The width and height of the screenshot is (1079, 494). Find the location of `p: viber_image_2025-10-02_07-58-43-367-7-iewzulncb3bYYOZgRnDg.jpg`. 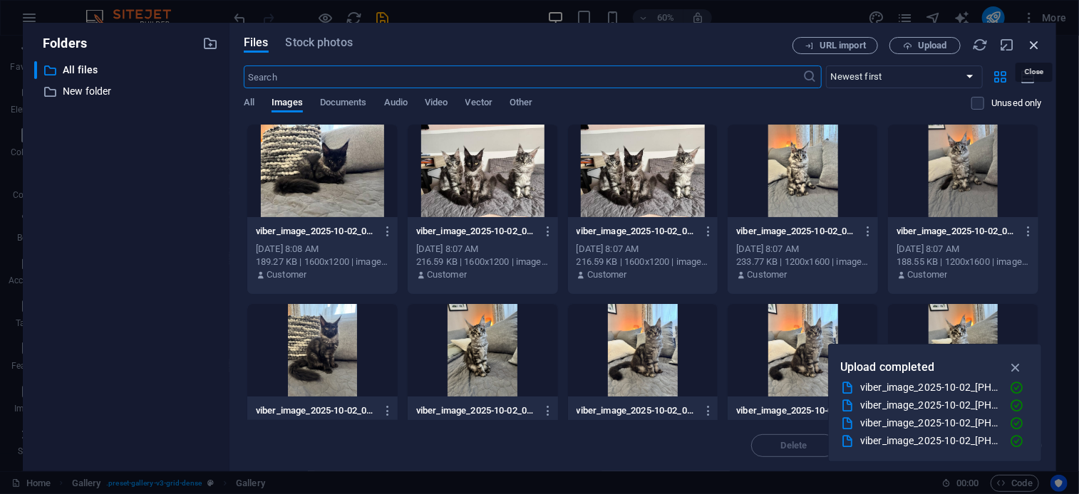

p: viber_image_2025-10-02_07-58-43-367-7-iewzulncb3bYYOZgRnDg.jpg is located at coordinates (956, 232).